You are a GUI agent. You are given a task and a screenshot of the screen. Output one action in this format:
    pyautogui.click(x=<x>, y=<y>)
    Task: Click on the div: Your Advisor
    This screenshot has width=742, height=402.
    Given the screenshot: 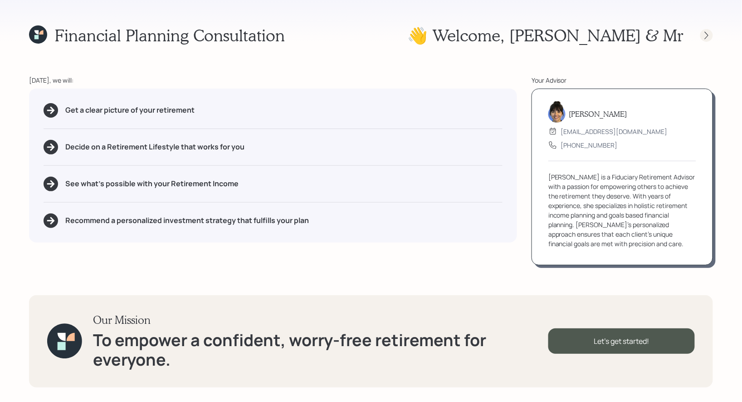 What is the action you would take?
    pyautogui.click(x=623, y=80)
    